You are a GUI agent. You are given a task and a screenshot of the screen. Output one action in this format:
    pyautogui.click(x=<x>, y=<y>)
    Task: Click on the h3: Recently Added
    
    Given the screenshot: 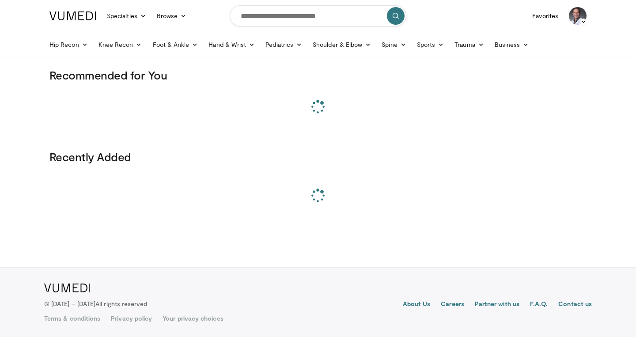 What is the action you would take?
    pyautogui.click(x=318, y=157)
    